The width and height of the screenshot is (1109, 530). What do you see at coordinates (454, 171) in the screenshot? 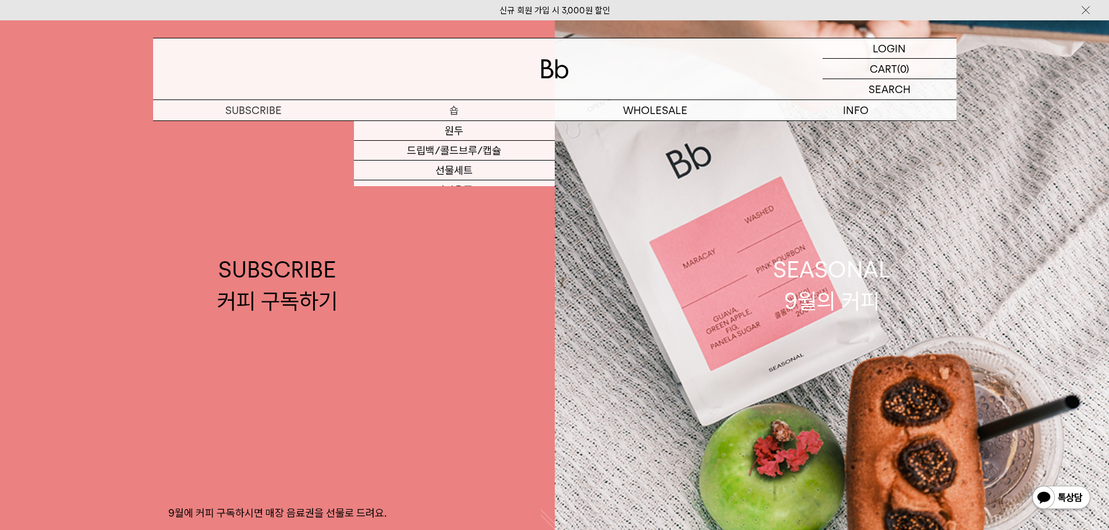
I see `a: 선물세트` at bounding box center [454, 171].